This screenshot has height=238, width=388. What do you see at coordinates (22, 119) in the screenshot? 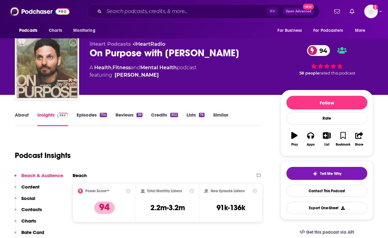
I see `a: About` at bounding box center [22, 119].